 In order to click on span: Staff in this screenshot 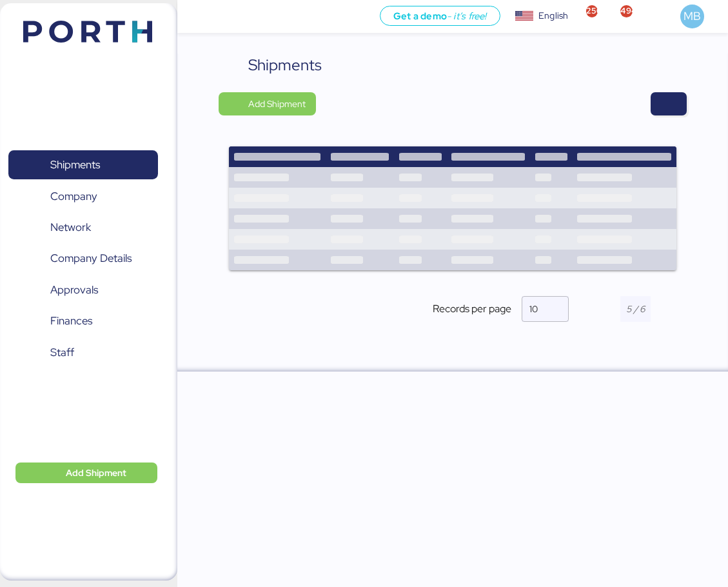, I will do `click(62, 352)`.